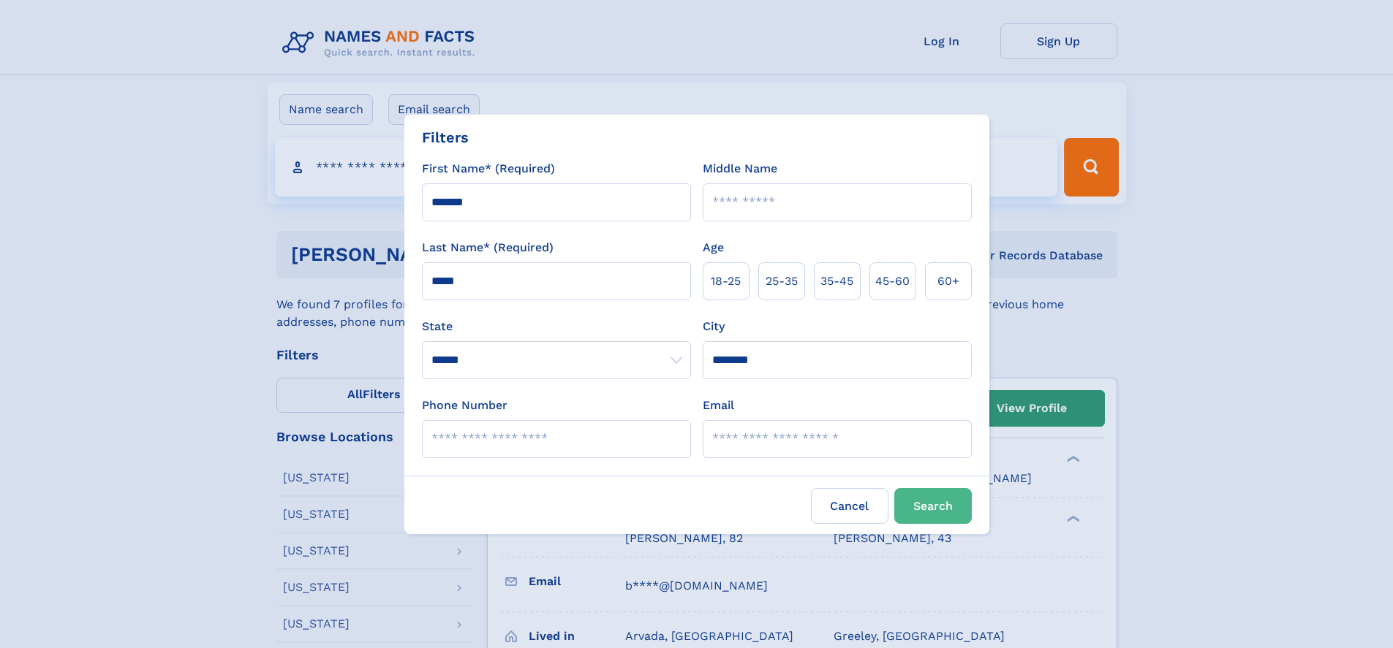 Image resolution: width=1393 pixels, height=648 pixels. I want to click on label: Age, so click(713, 248).